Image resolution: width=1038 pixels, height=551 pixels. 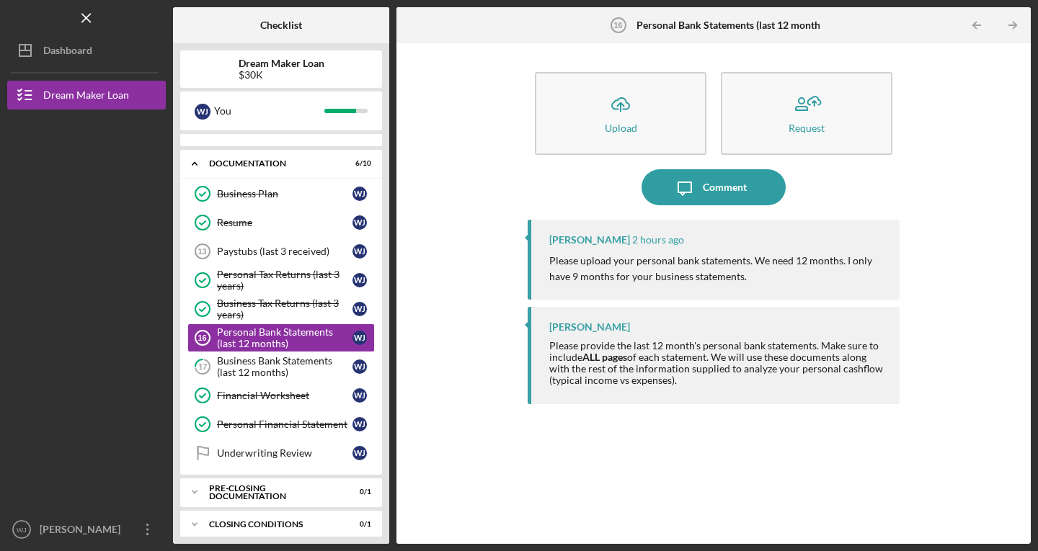 What do you see at coordinates (281, 251) in the screenshot?
I see `a: 13Paystubs (last 3 received)WJ` at bounding box center [281, 251].